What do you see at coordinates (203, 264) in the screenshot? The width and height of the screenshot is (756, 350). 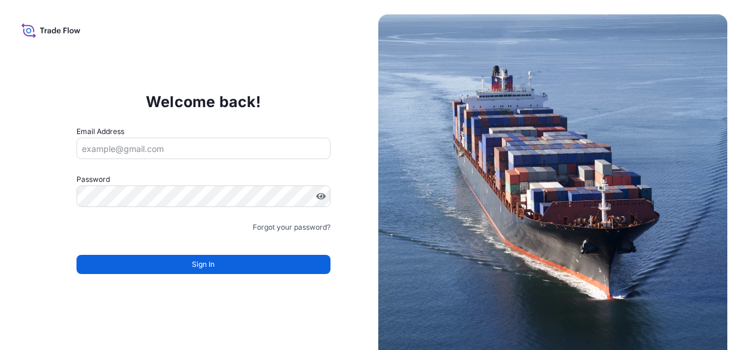 I see `span: Sign In` at bounding box center [203, 264].